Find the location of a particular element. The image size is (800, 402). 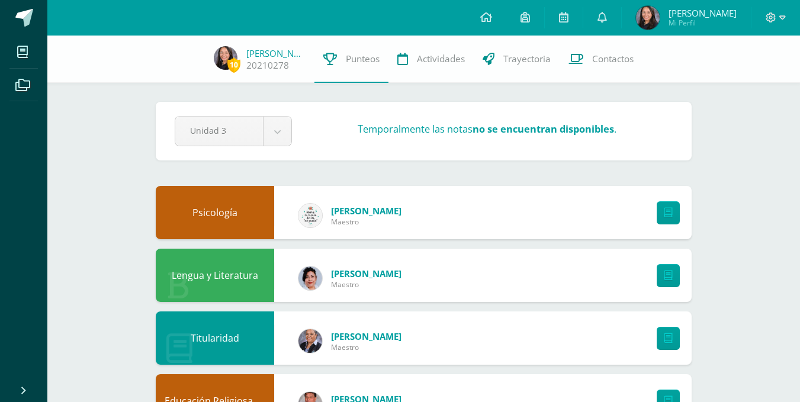

span: Punteos is located at coordinates (362, 59).